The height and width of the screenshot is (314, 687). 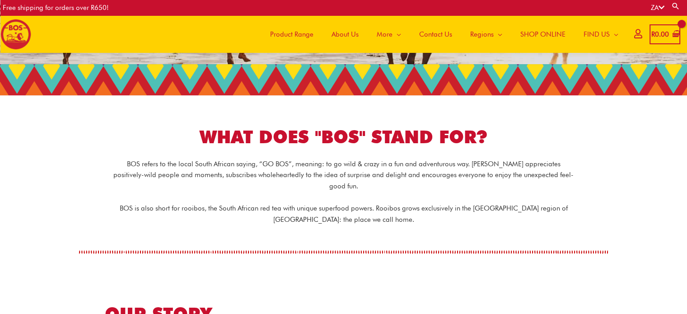 What do you see at coordinates (345, 34) in the screenshot?
I see `span: About Us` at bounding box center [345, 34].